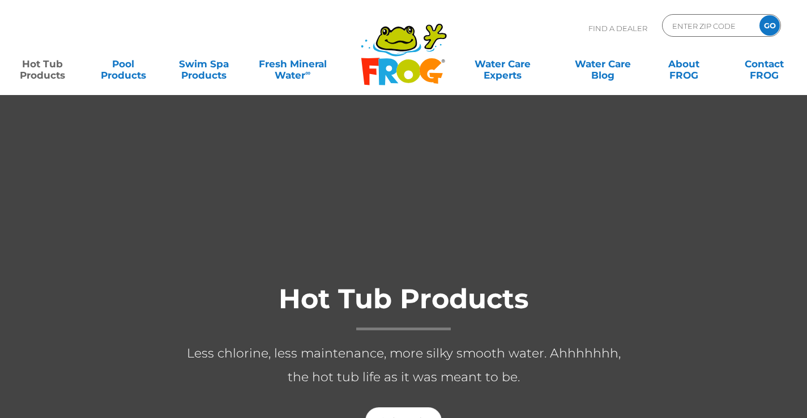  I want to click on a: ContactFROG, so click(764, 64).